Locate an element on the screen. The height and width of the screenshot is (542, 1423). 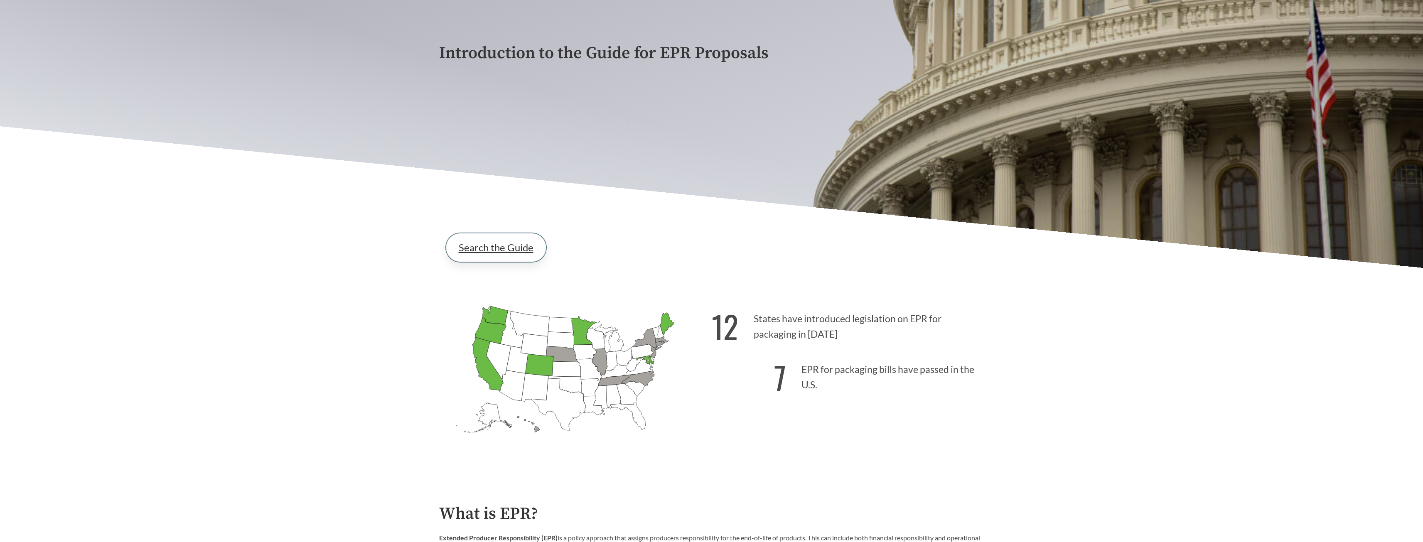
strong: Extended Producer Responsibility (EPR) is located at coordinates (498, 537).